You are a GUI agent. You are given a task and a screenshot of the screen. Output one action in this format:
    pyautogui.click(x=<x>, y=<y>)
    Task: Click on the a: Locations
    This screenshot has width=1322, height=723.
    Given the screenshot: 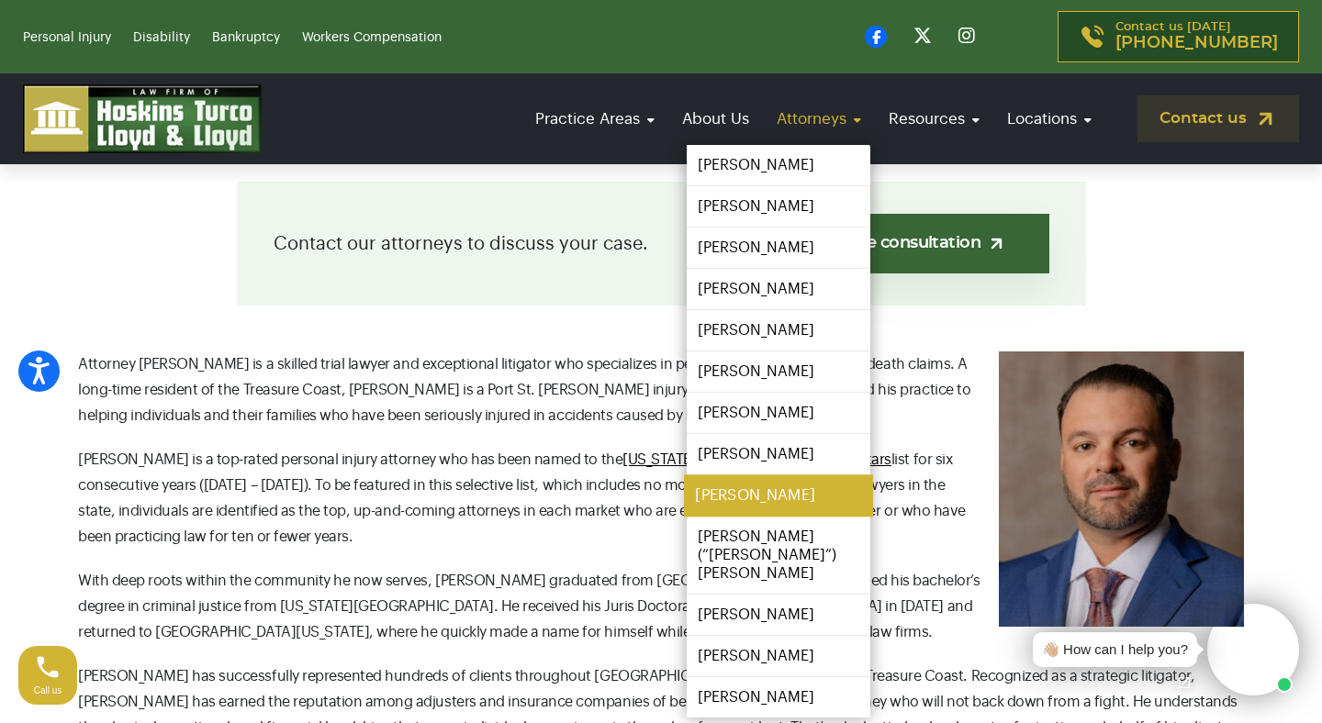 What is the action you would take?
    pyautogui.click(x=1049, y=118)
    